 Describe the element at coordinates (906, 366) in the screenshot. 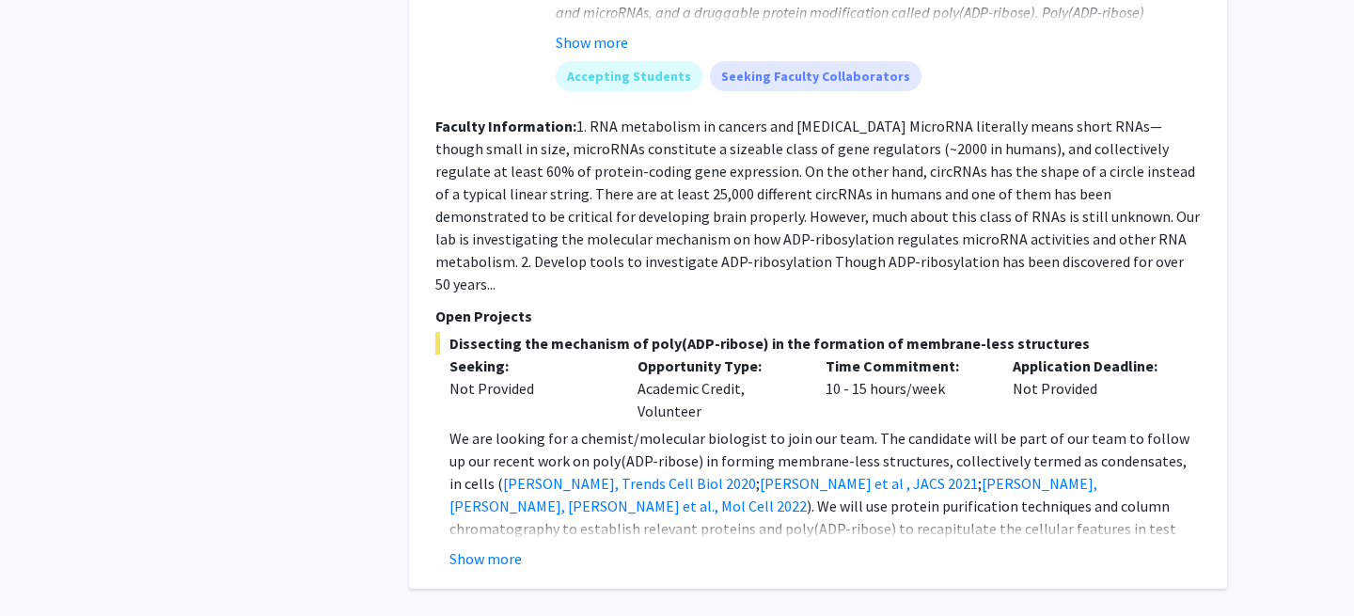

I see `p: Time Commitment:` at that location.